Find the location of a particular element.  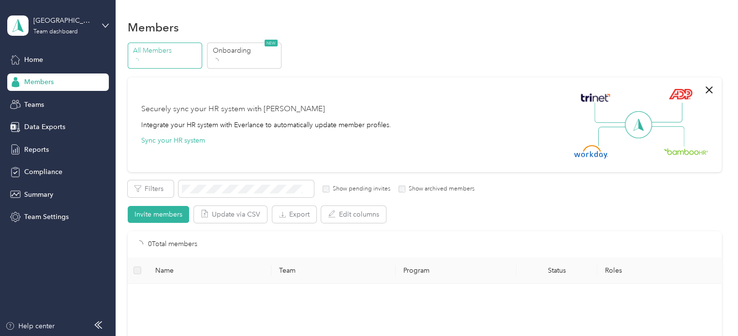

button: Help center is located at coordinates (30, 326).